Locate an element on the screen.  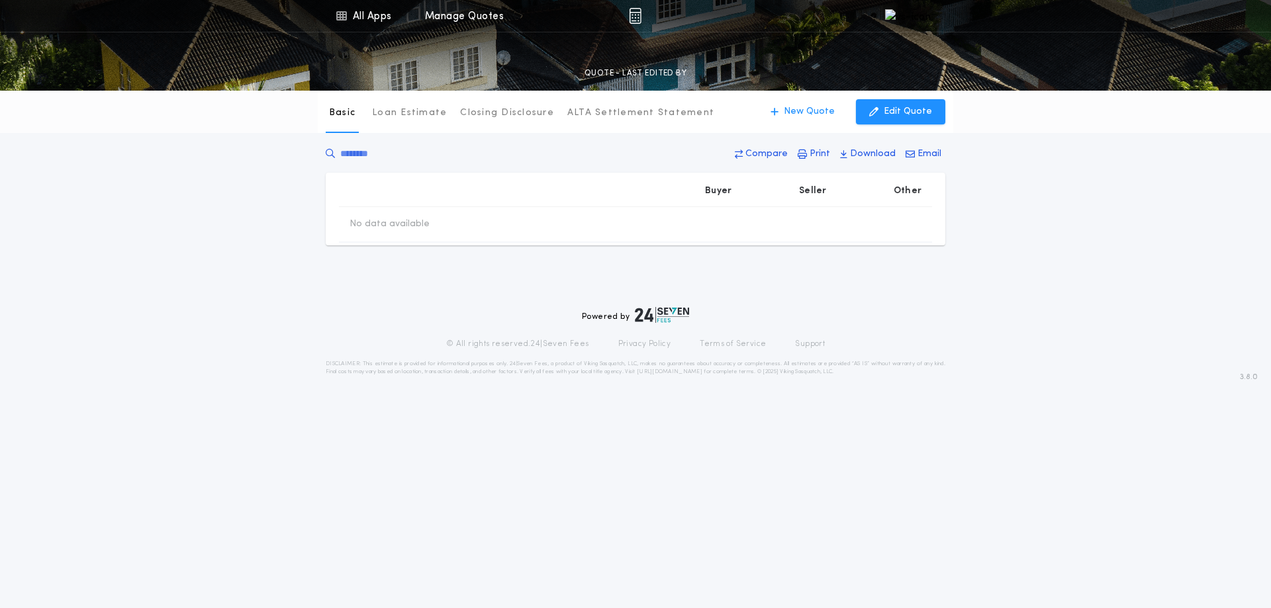
td: No data available is located at coordinates (389, 224).